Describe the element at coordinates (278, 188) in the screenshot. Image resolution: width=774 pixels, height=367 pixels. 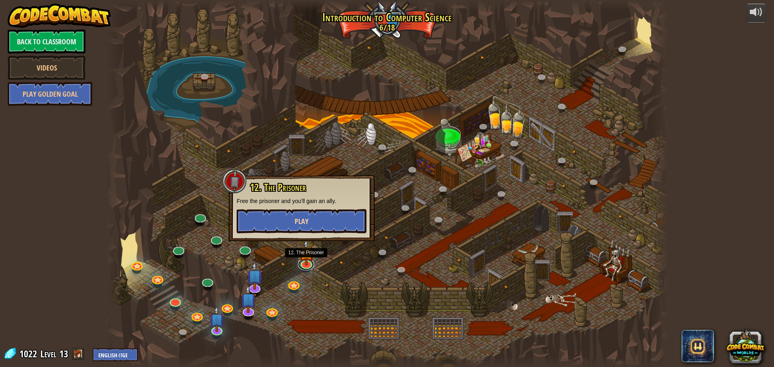
I see `span: 12. The Prisoner` at that location.